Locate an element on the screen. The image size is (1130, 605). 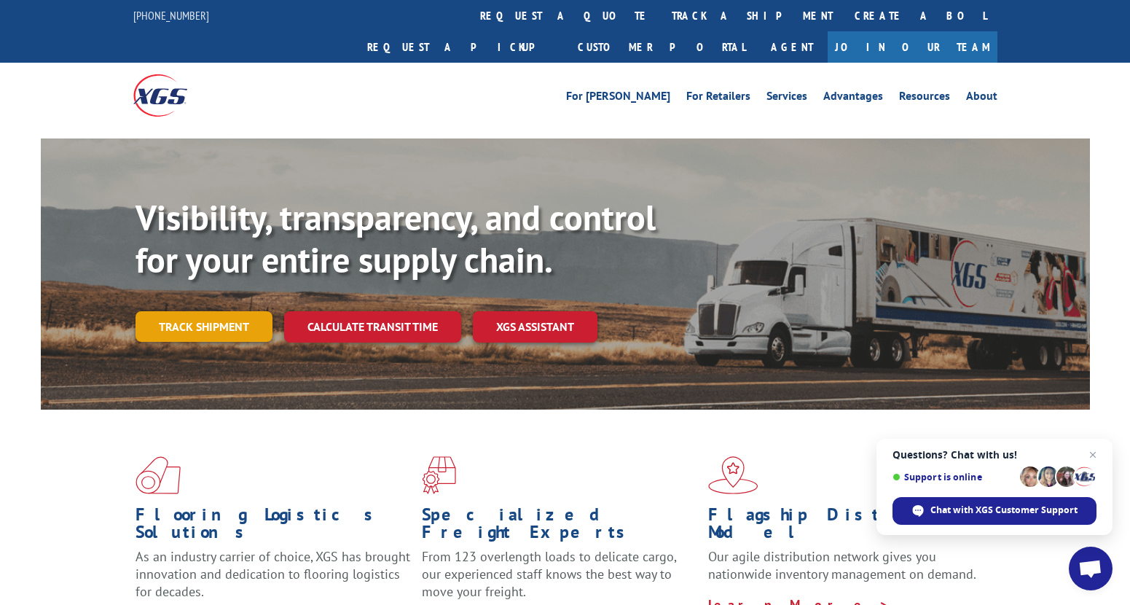
img: xgs-icon-total-supply-chain-intelligence-red is located at coordinates (158, 475).